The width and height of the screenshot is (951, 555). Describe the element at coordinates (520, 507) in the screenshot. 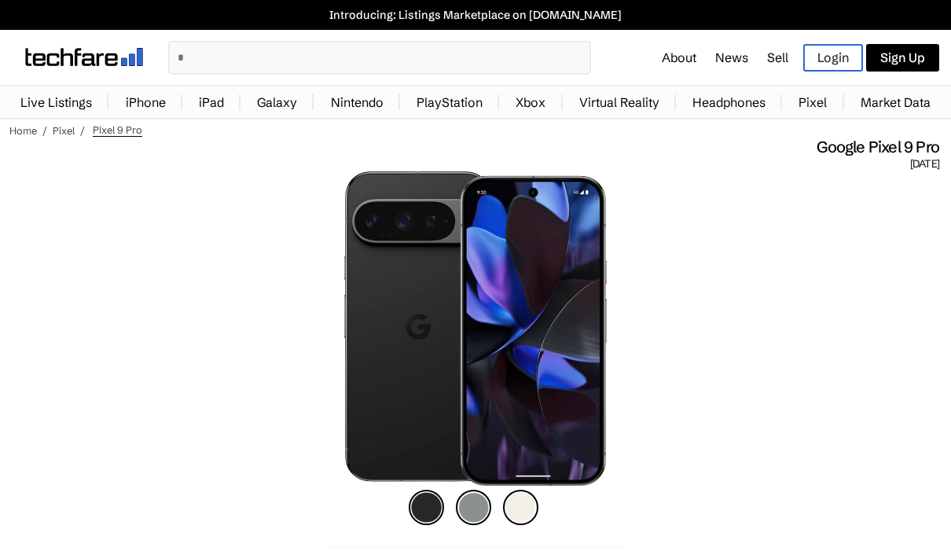

I see `img: porcelain-icon` at that location.